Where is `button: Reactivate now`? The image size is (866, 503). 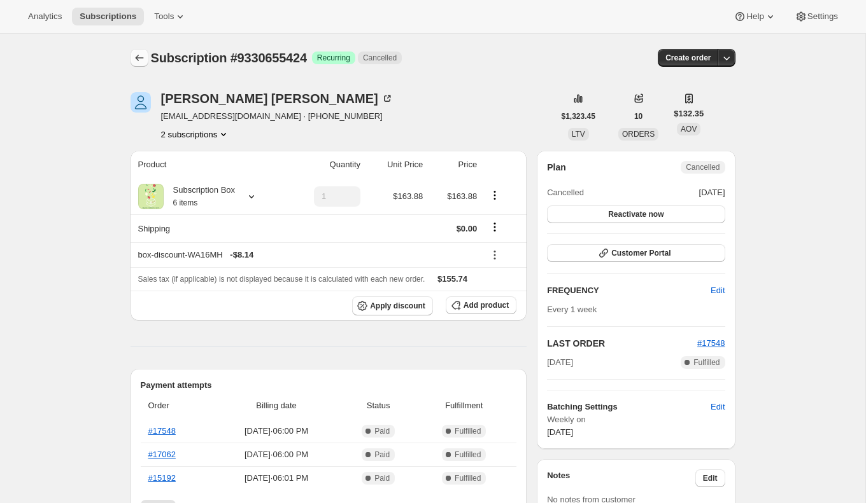 button: Reactivate now is located at coordinates (635, 214).